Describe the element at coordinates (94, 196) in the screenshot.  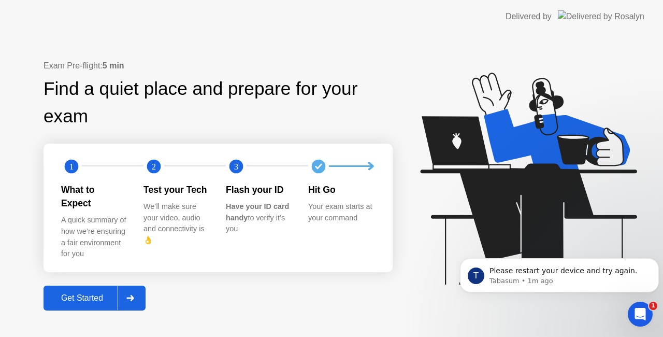
I see `div: What to Expect` at that location.